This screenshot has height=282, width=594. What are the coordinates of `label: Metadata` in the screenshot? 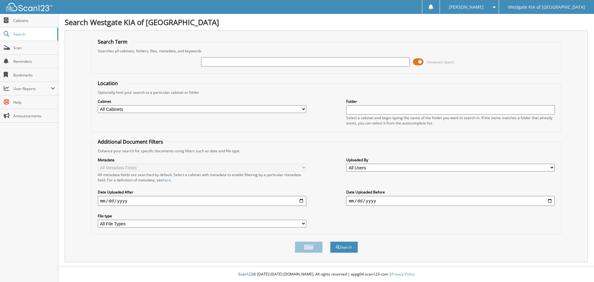 It's located at (202, 160).